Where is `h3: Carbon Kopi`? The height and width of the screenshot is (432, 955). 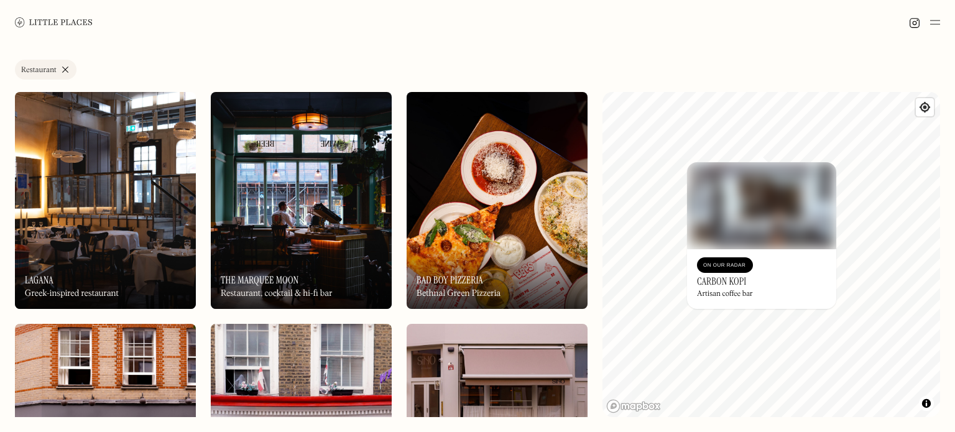
h3: Carbon Kopi is located at coordinates (722, 281).